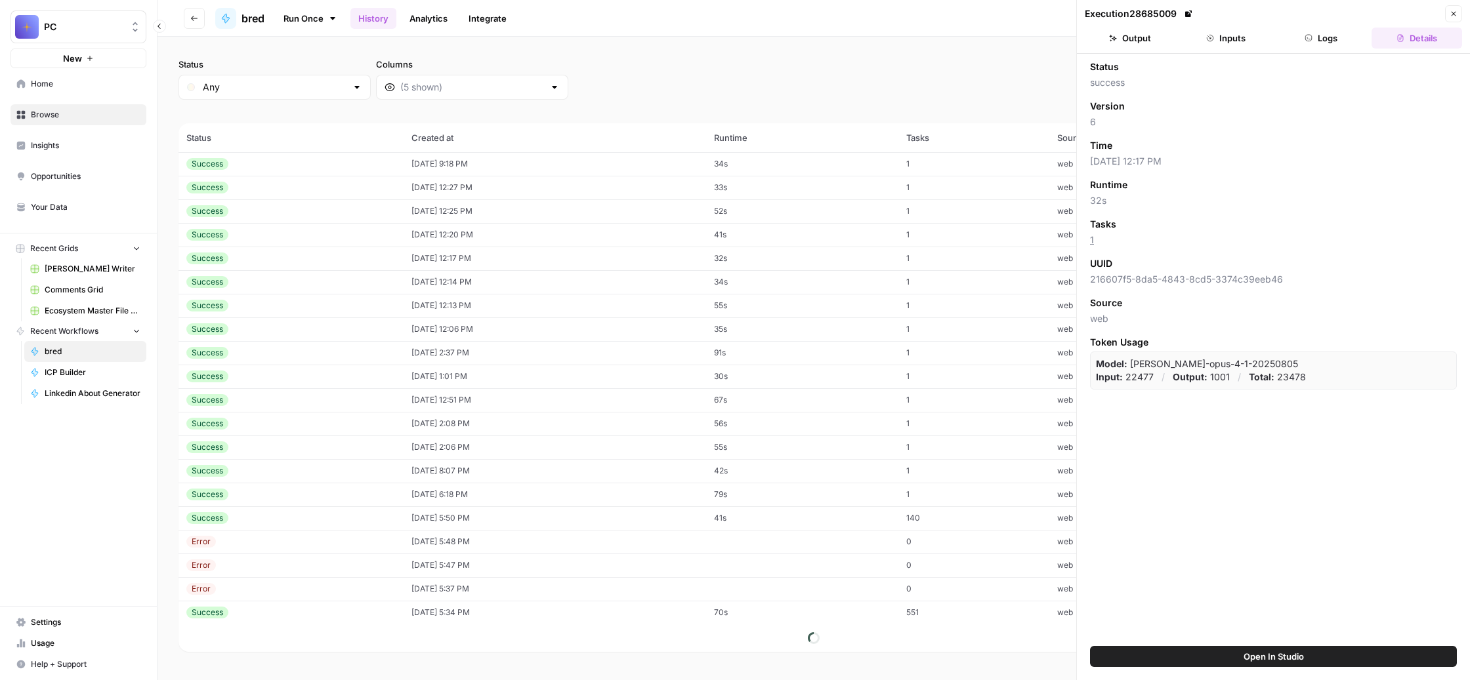 The width and height of the screenshot is (1470, 680). Describe the element at coordinates (78, 249) in the screenshot. I see `button: Recent Grids` at that location.